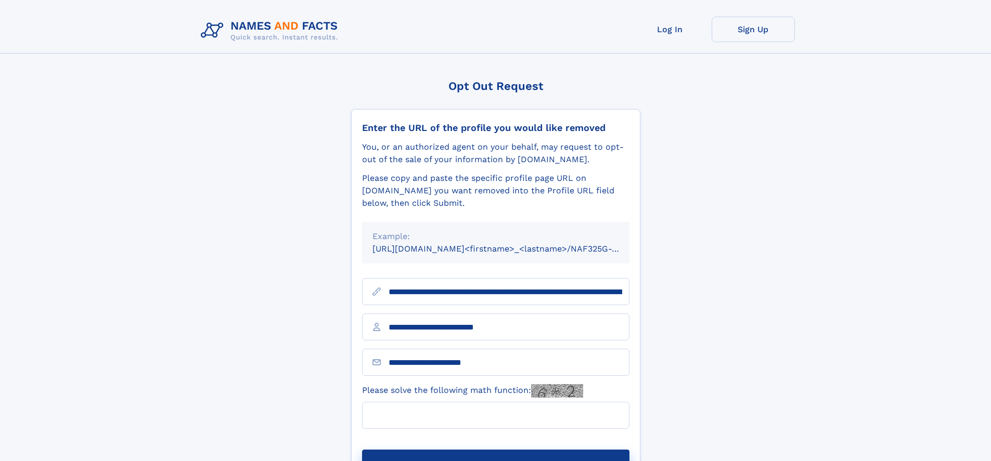 The image size is (991, 461). What do you see at coordinates (496, 153) in the screenshot?
I see `div: You, or an authorized agent on your behalf, may request to opt-out of the sale of your informatio...` at bounding box center [496, 153].